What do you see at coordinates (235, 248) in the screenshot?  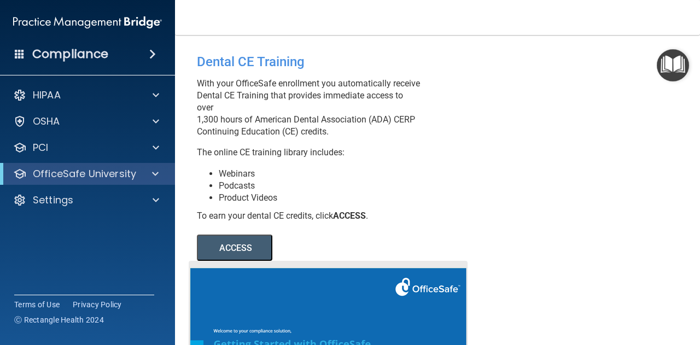 I see `button: ACCESS` at bounding box center [235, 248].